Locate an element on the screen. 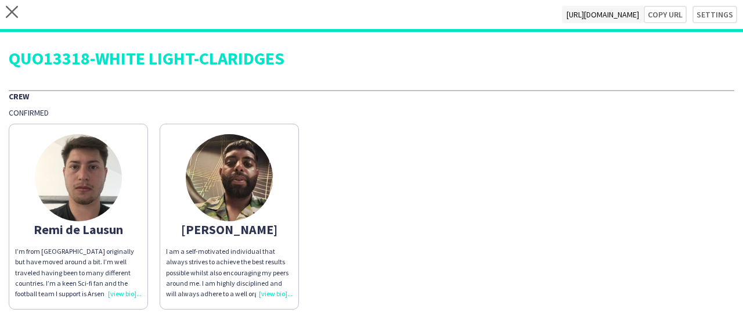  button: Copy url is located at coordinates (665, 15).